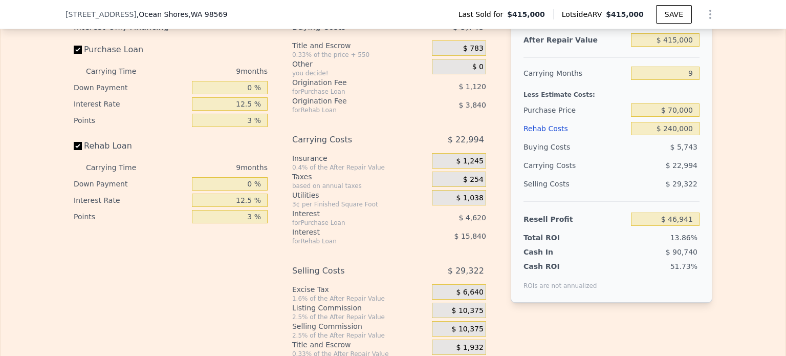  What do you see at coordinates (575, 40) in the screenshot?
I see `div: After Repair Value` at bounding box center [575, 40].